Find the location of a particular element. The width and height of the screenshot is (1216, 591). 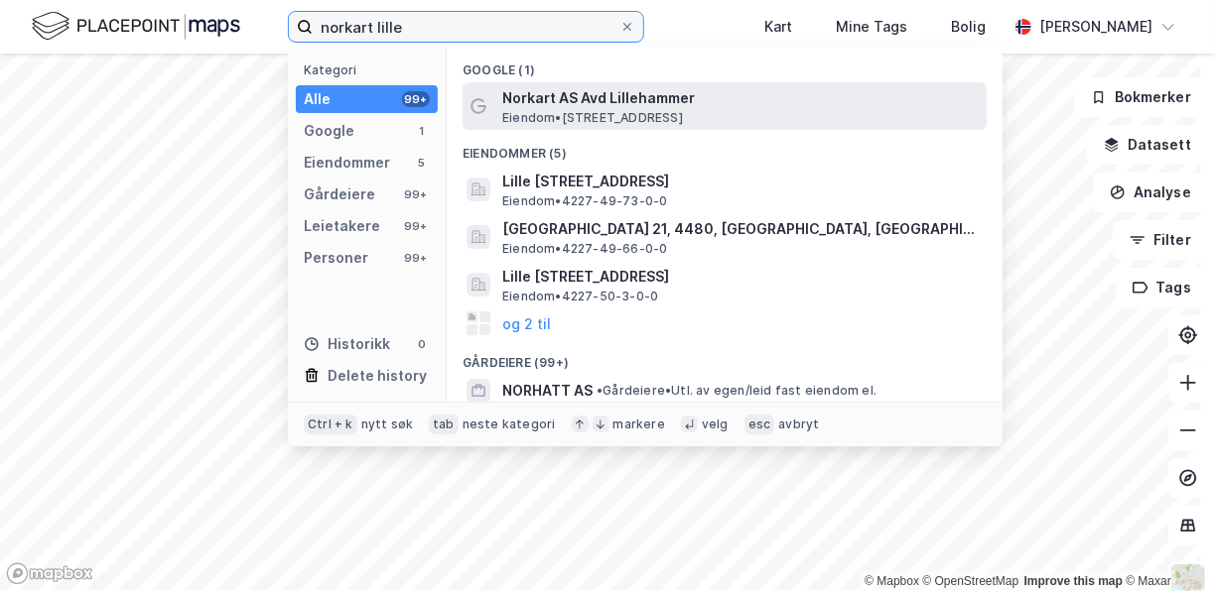

div: 1 is located at coordinates (422, 131).